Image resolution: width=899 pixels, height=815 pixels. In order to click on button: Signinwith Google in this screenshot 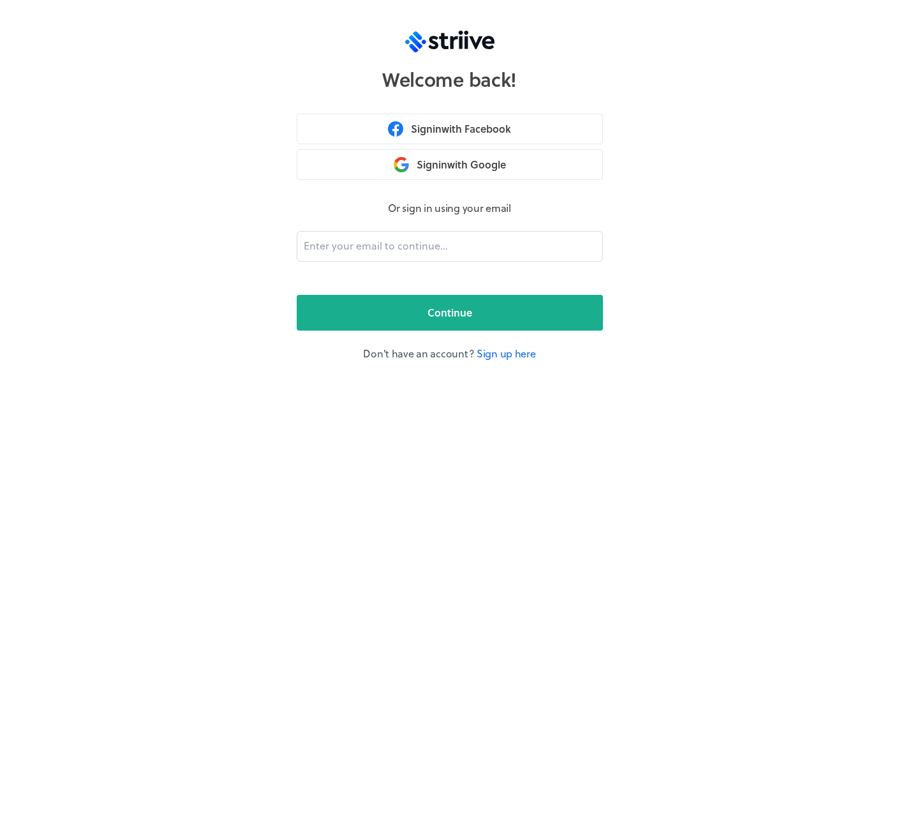, I will do `click(450, 165)`.